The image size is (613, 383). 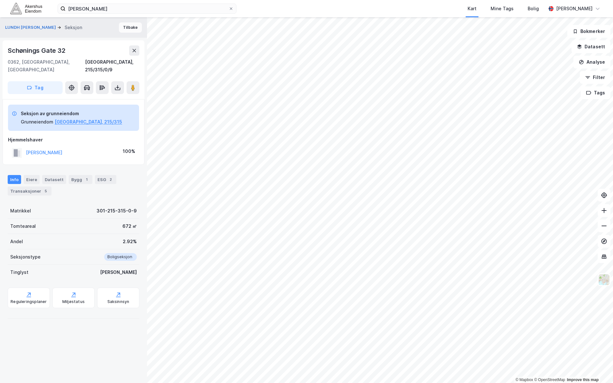 I want to click on div: 1, so click(x=87, y=179).